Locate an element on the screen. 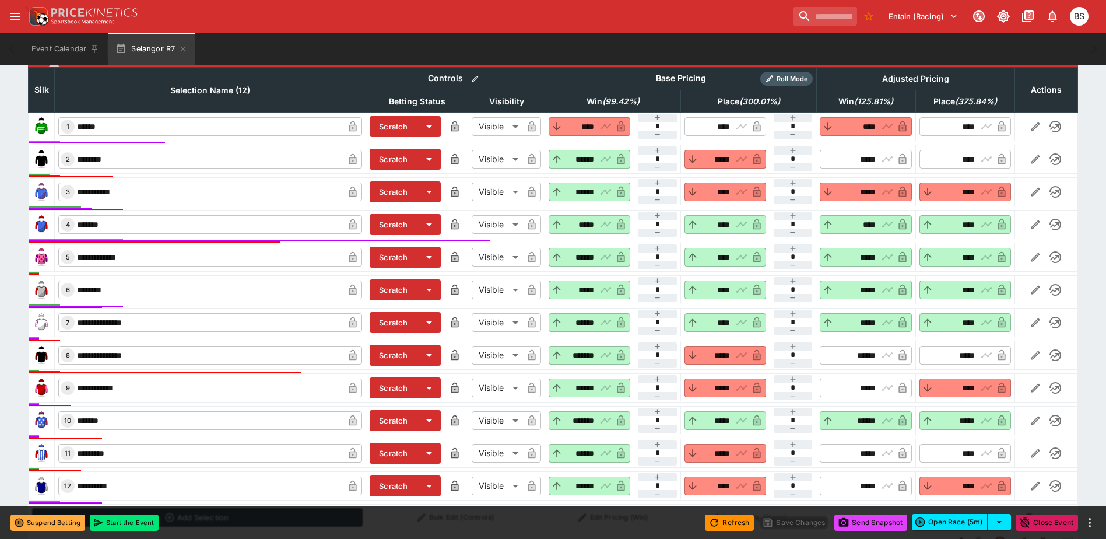 This screenshot has width=1106, height=539. button: Selangor R7 is located at coordinates (152, 49).